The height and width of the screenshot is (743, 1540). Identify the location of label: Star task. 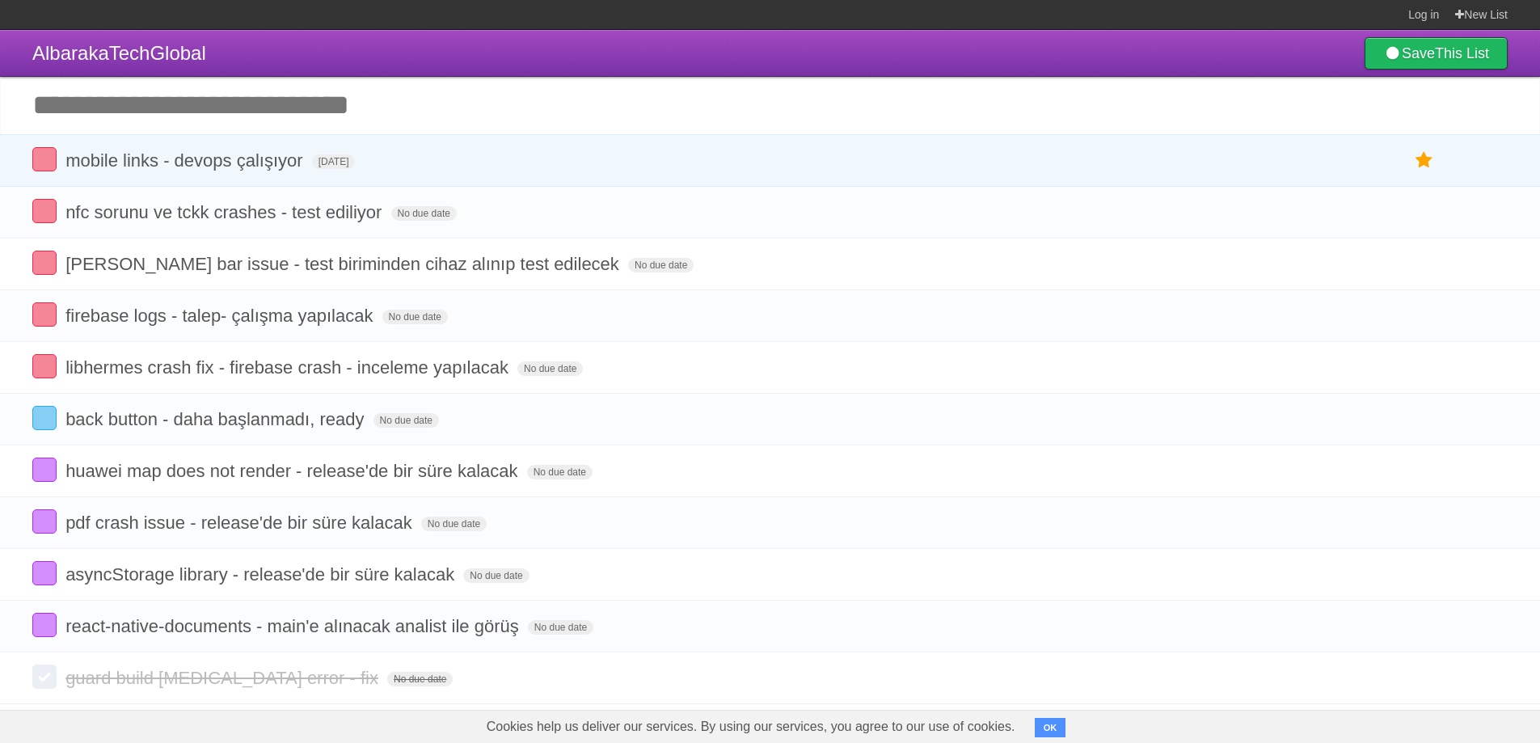
(1425, 160).